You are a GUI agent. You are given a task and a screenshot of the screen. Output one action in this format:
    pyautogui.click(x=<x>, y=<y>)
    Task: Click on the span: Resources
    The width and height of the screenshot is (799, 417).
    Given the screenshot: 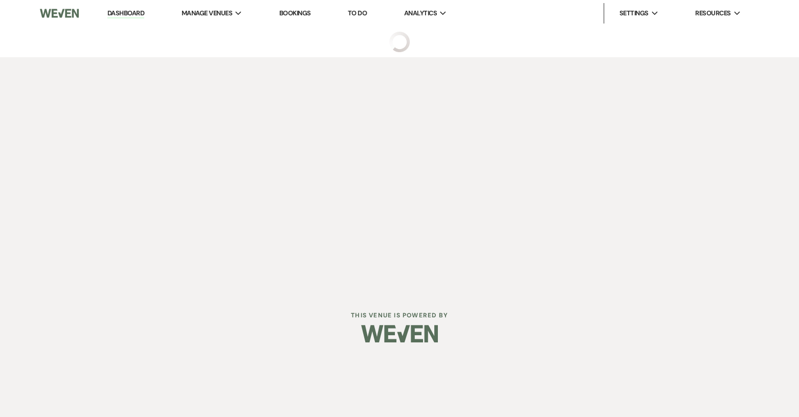 What is the action you would take?
    pyautogui.click(x=713, y=13)
    